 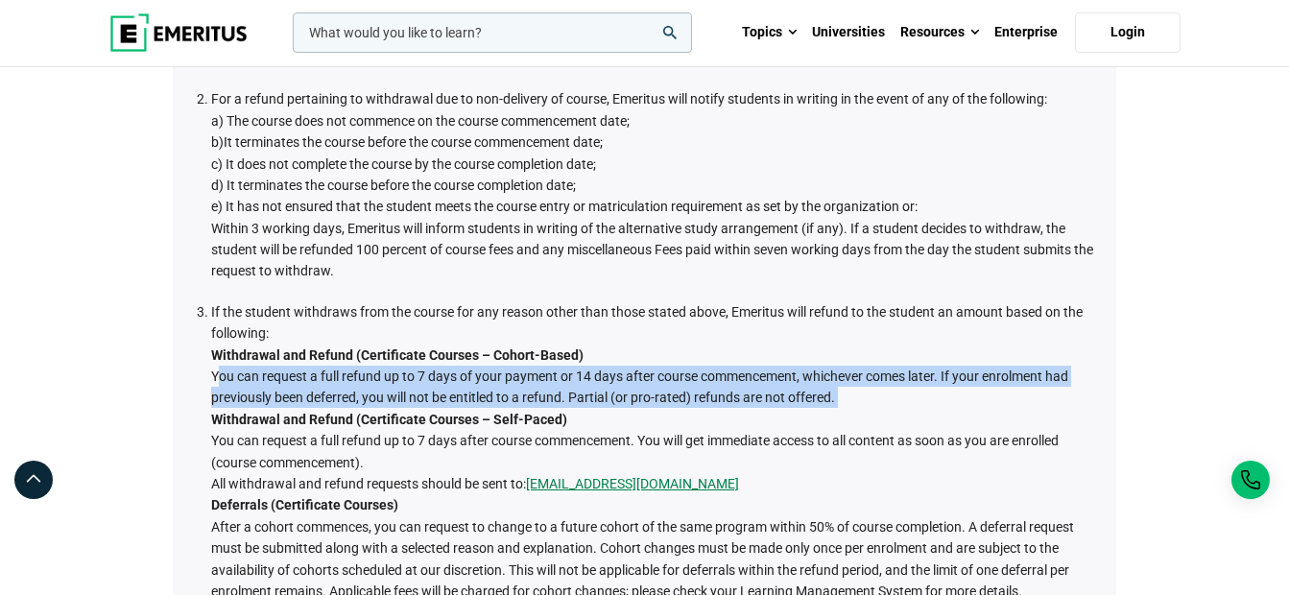 I want to click on input: woocommerce-product-search-field-0, so click(x=492, y=33).